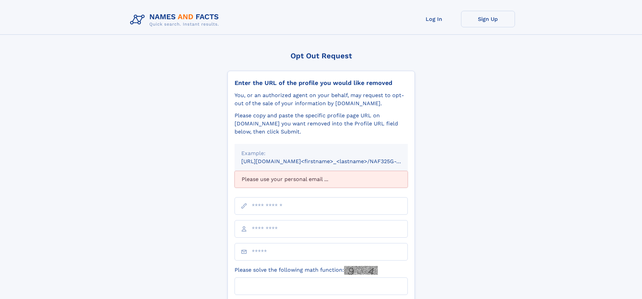 Image resolution: width=642 pixels, height=299 pixels. Describe the element at coordinates (321, 83) in the screenshot. I see `div: Enter the URL of the profile you would like removed` at that location.